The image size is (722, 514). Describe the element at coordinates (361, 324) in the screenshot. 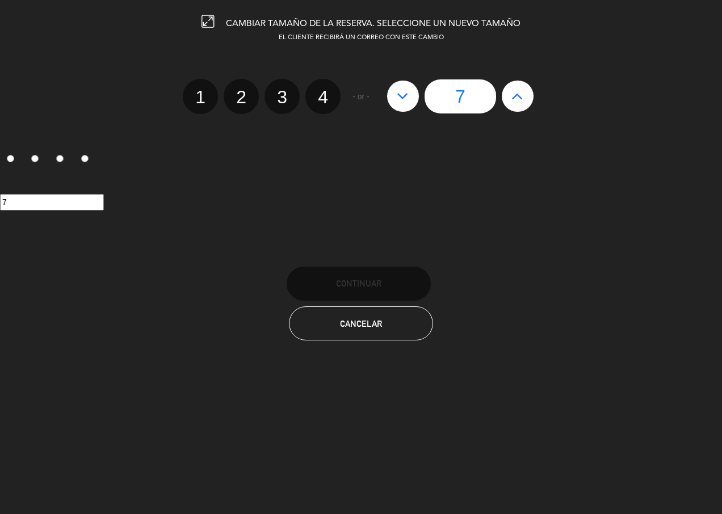

I see `span: Cancelar` at that location.